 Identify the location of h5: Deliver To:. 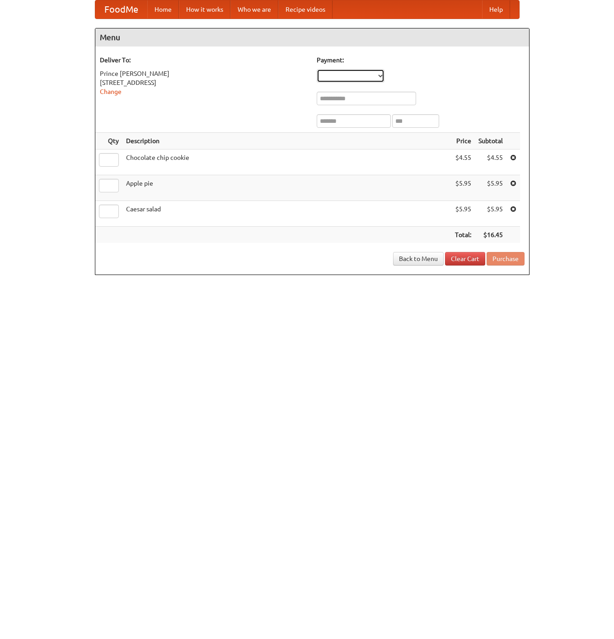
(204, 60).